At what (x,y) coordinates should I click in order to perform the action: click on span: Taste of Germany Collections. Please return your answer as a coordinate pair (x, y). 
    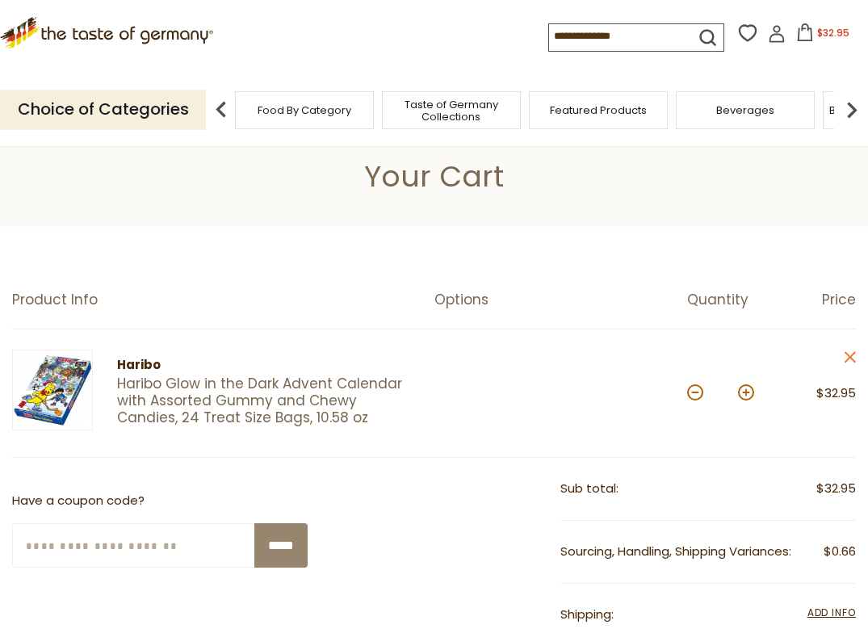
    Looking at the image, I should click on (451, 111).